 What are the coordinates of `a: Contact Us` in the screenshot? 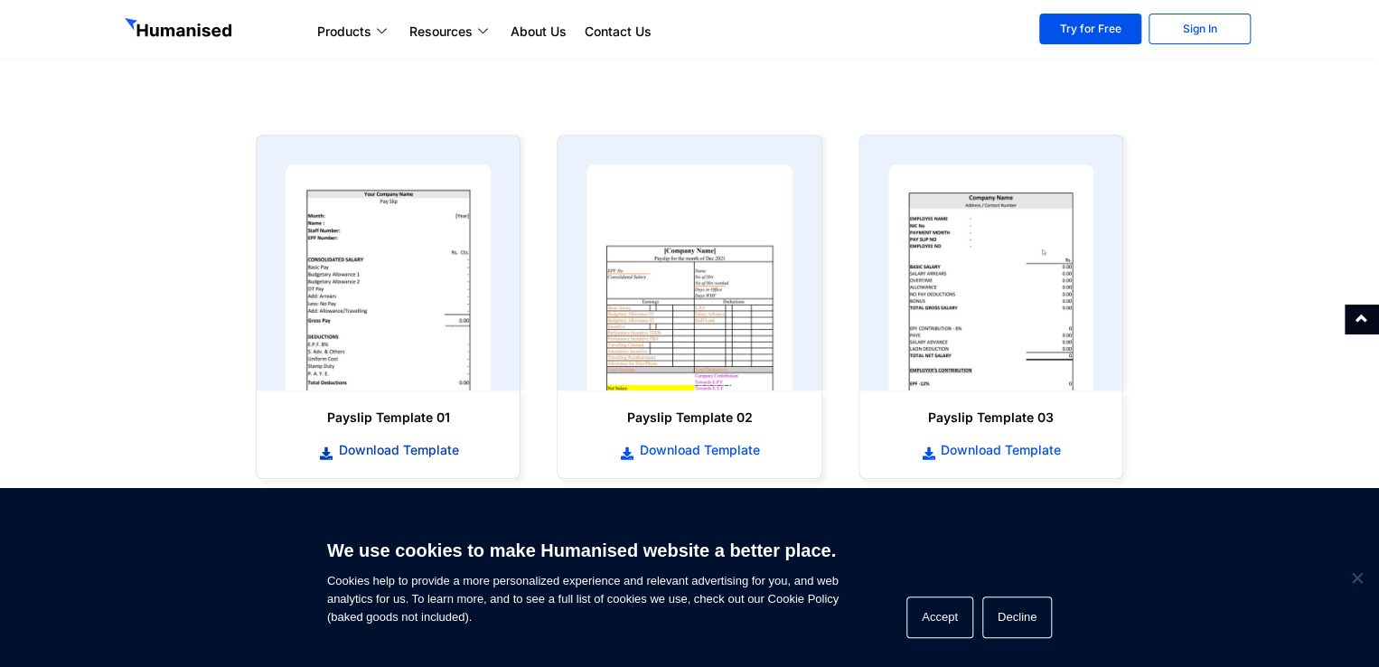 It's located at (618, 32).